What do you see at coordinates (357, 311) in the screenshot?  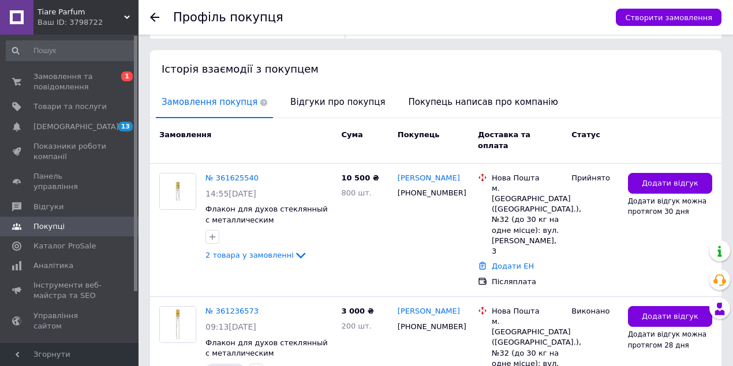 I see `span: 3 000 ₴` at bounding box center [357, 311].